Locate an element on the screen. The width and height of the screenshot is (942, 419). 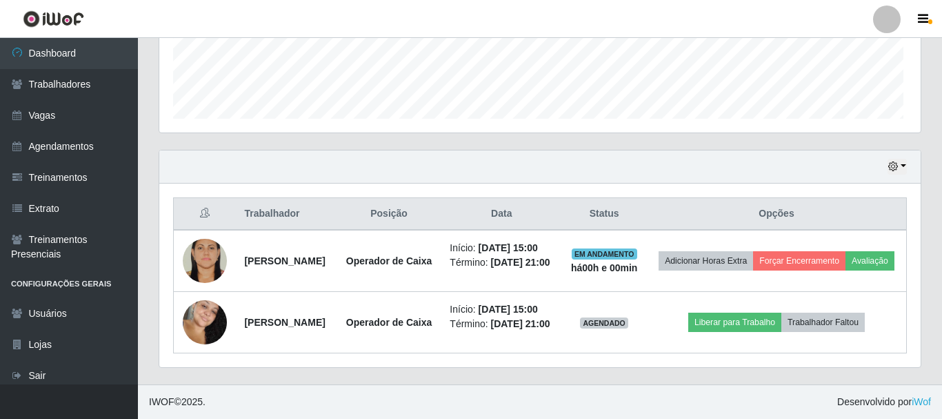
th: Posição is located at coordinates (389, 214).